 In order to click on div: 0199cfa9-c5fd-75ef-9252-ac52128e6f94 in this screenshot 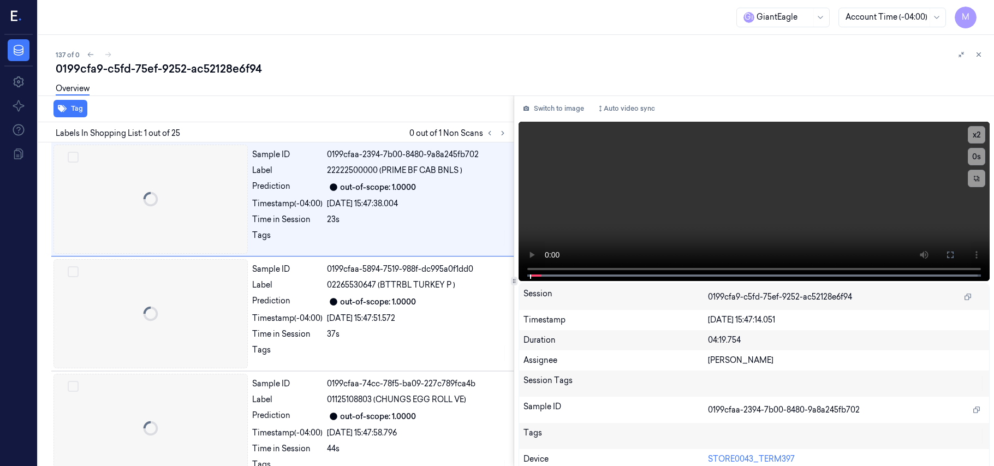, I will do `click(520, 69)`.